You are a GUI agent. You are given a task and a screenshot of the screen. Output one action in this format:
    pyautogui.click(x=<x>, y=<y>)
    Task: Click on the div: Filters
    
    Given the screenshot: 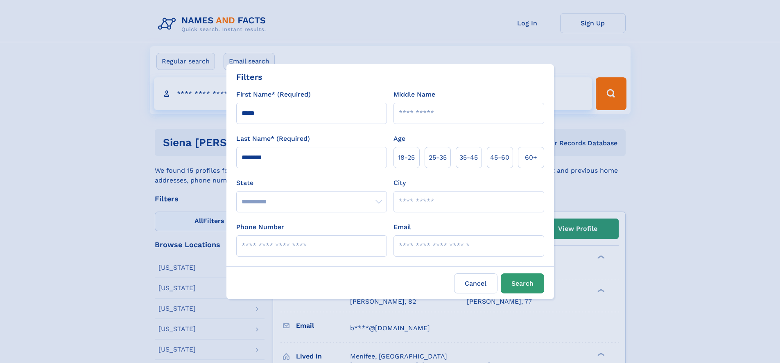 What is the action you would take?
    pyautogui.click(x=249, y=77)
    